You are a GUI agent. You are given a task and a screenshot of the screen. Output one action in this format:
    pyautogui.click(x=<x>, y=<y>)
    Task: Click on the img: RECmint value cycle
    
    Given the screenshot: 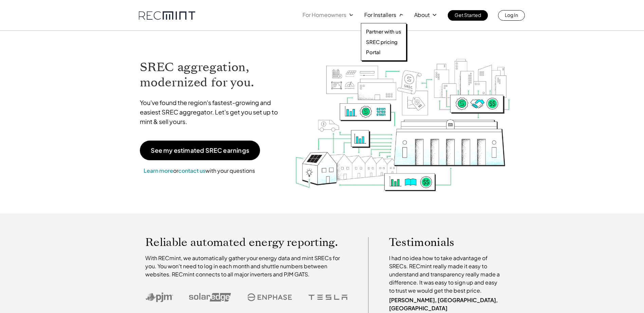 What is the action you would take?
    pyautogui.click(x=402, y=117)
    